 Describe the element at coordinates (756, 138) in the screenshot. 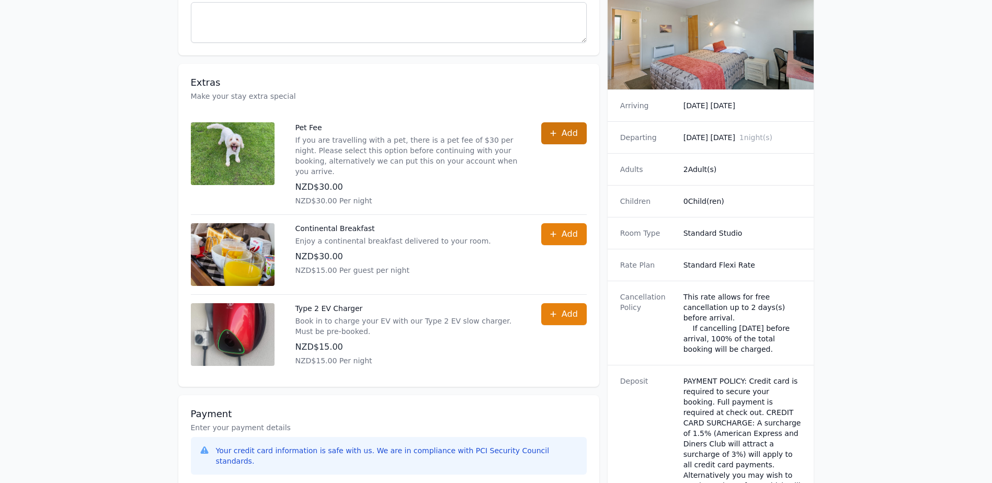

I see `span: 1 night(s)` at that location.